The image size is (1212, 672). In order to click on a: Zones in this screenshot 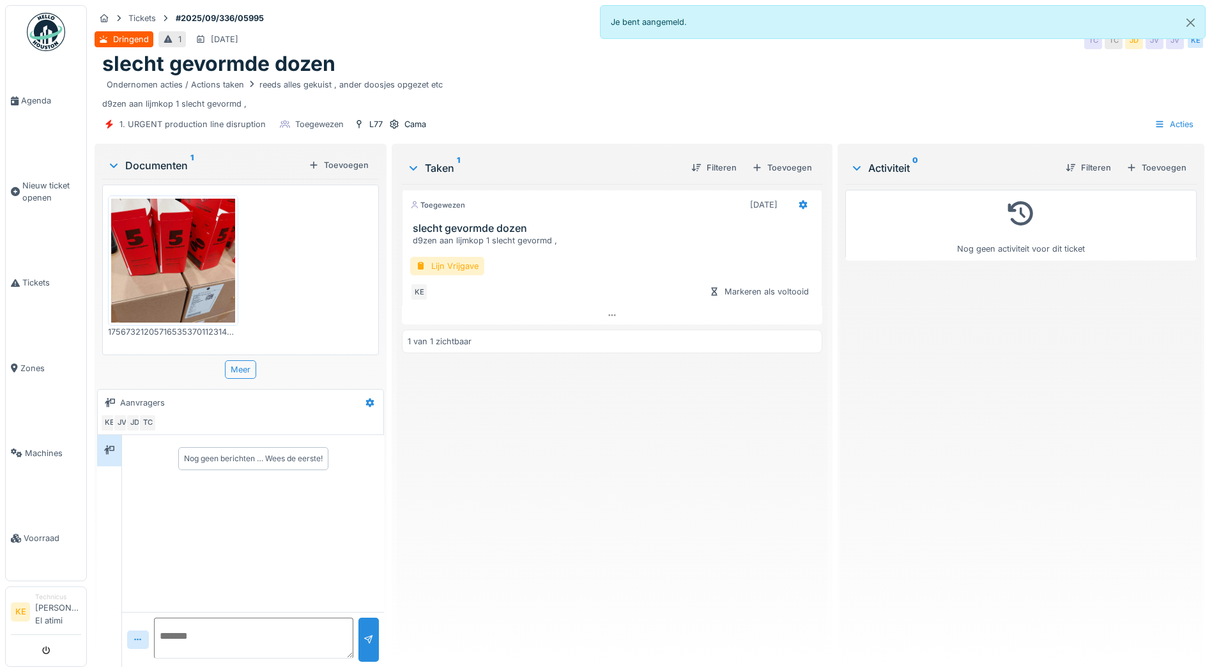, I will do `click(46, 368)`.